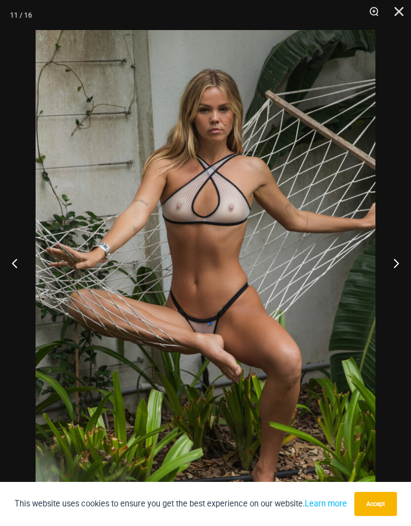 This screenshot has height=526, width=411. I want to click on p: This website uses cookies to ensure you get the best experience on our website., so click(180, 504).